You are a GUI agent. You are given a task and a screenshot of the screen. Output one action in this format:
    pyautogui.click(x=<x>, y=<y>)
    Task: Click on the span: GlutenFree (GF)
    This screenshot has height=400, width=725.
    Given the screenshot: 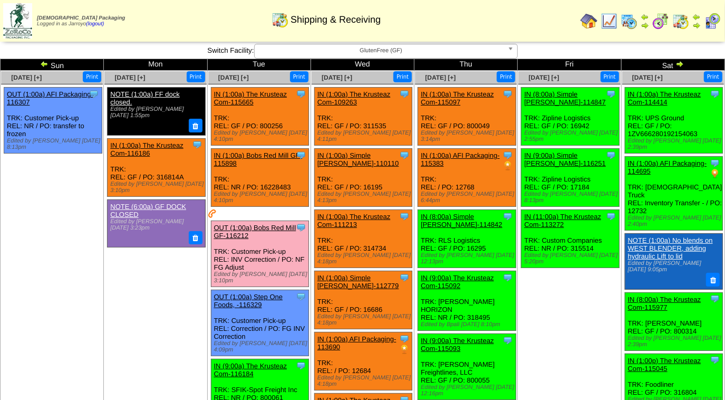 What is the action you would take?
    pyautogui.click(x=381, y=51)
    